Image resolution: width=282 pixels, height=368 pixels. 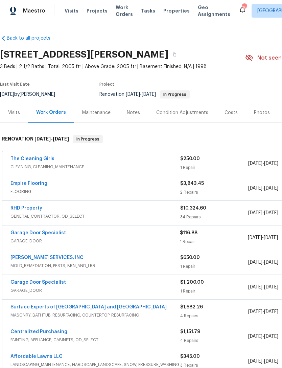 I want to click on span: $345.00, so click(x=190, y=356).